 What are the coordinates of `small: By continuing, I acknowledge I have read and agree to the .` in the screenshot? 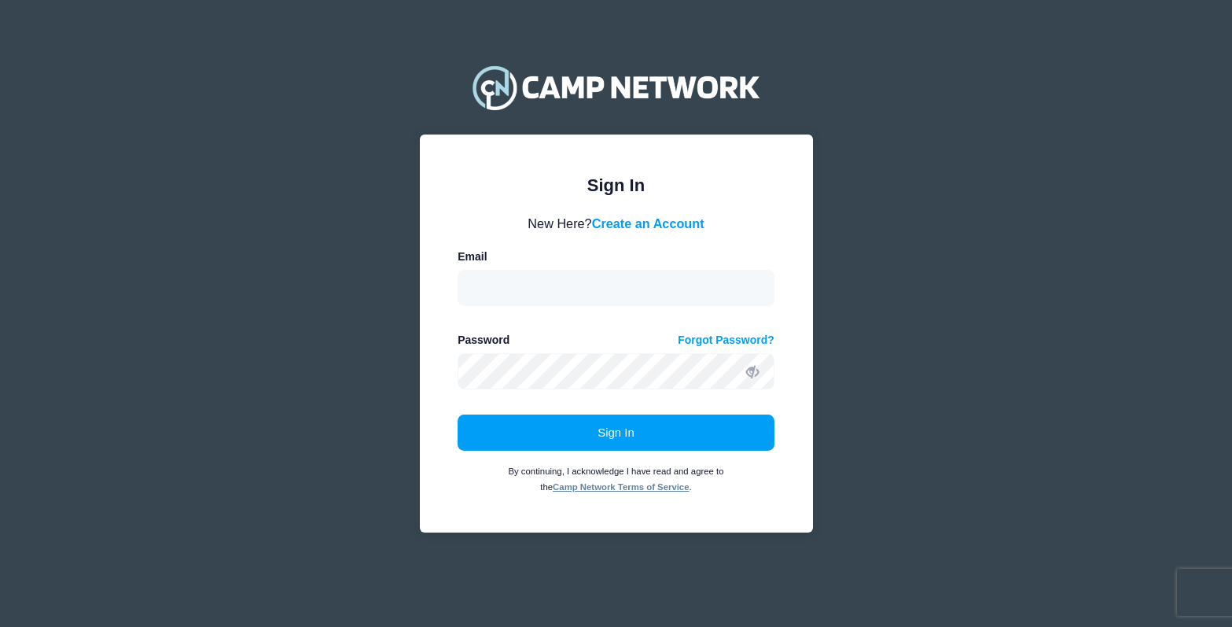 It's located at (616, 479).